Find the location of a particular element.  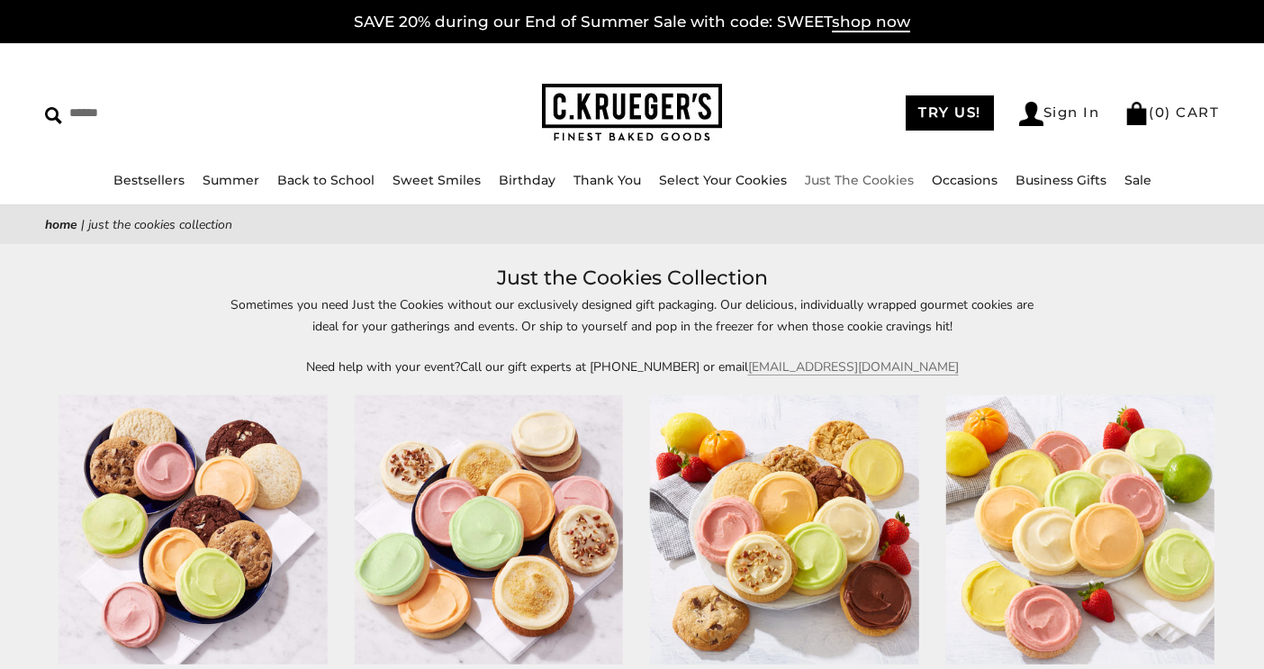

a: Sign In is located at coordinates (1059, 113).